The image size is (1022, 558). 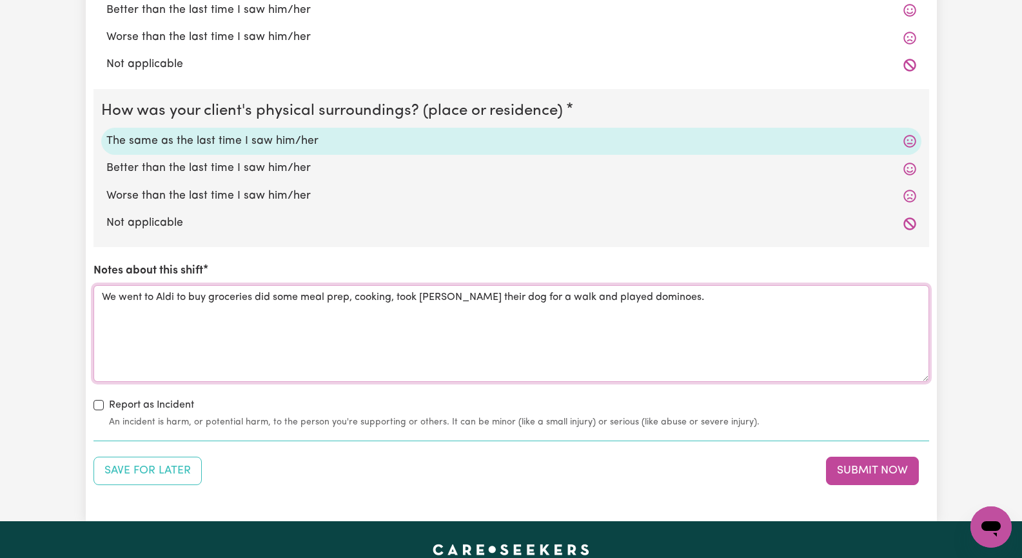 I want to click on button: Save your job report, so click(x=148, y=471).